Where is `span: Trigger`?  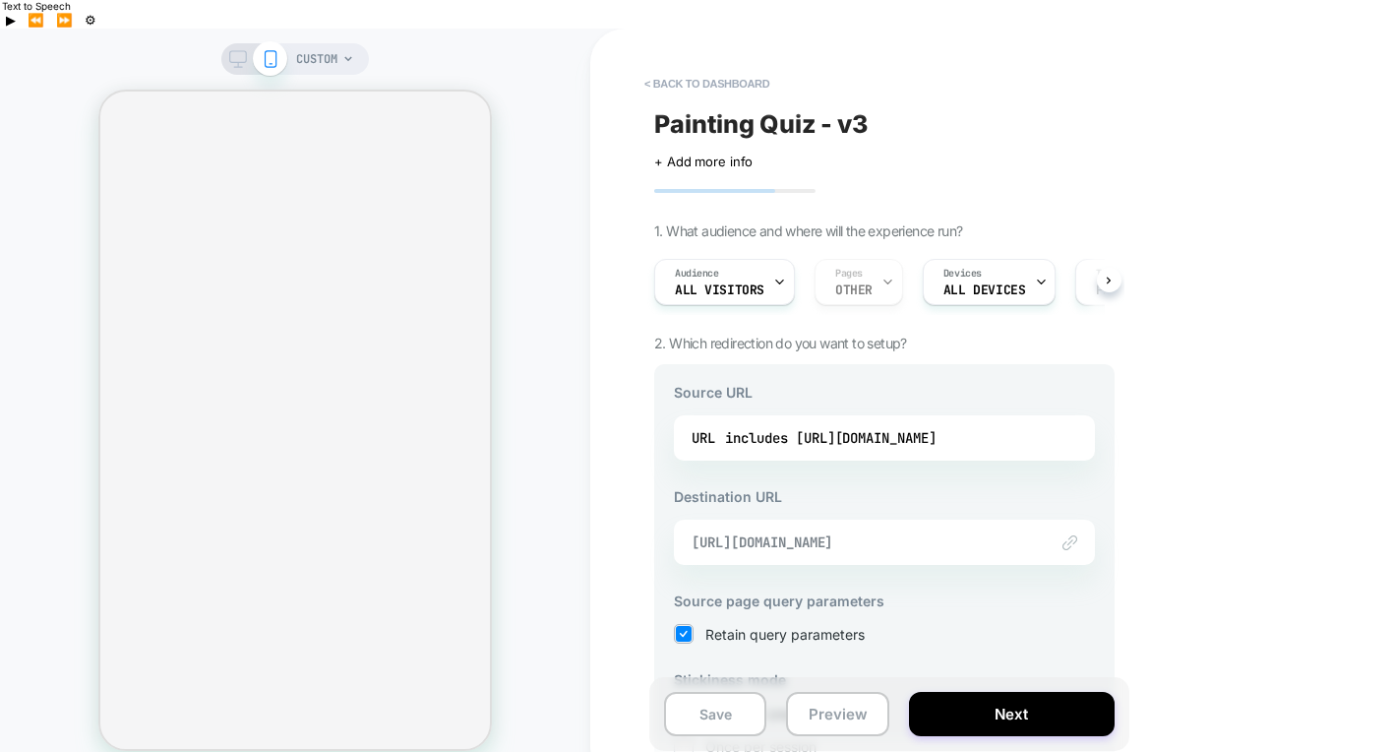 span: Trigger is located at coordinates (1114, 273).